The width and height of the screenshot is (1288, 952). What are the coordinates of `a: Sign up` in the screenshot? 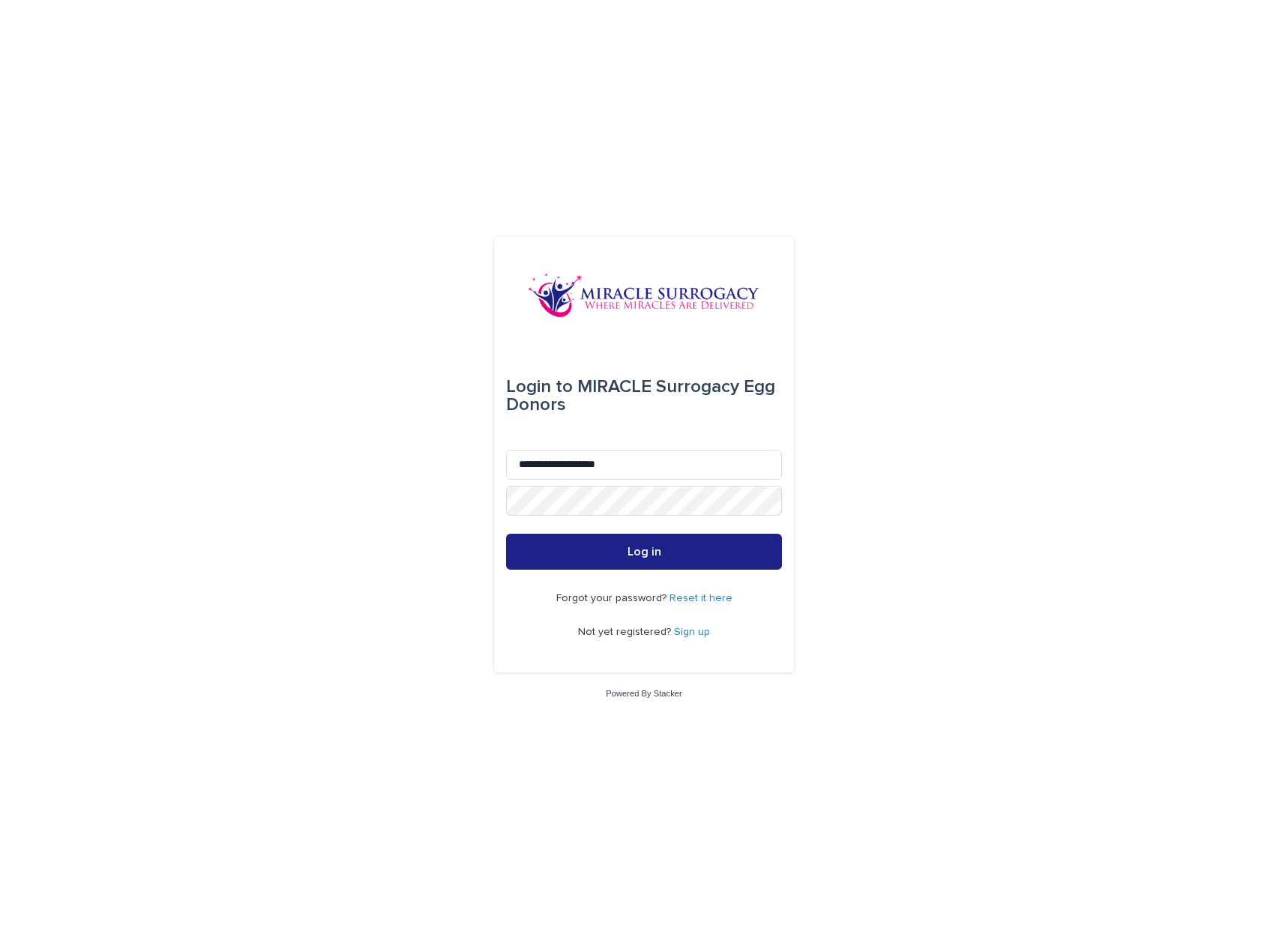 It's located at (692, 632).